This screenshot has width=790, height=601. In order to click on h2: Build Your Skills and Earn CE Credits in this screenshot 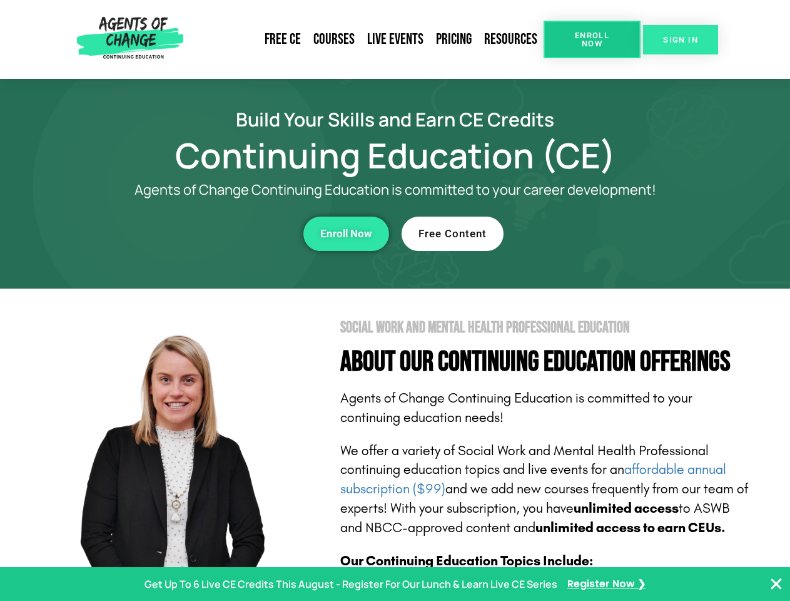, I will do `click(396, 119)`.